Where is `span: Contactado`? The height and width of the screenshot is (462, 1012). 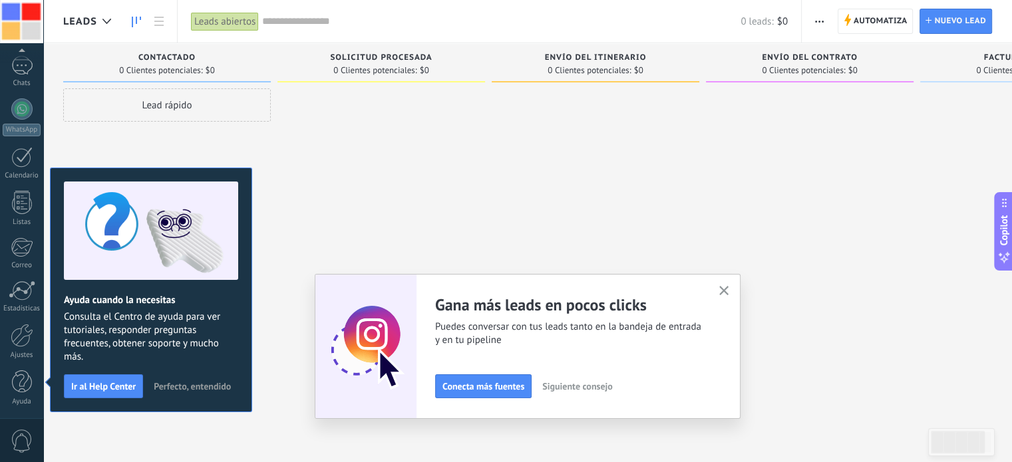
span: Contactado is located at coordinates (167, 58).